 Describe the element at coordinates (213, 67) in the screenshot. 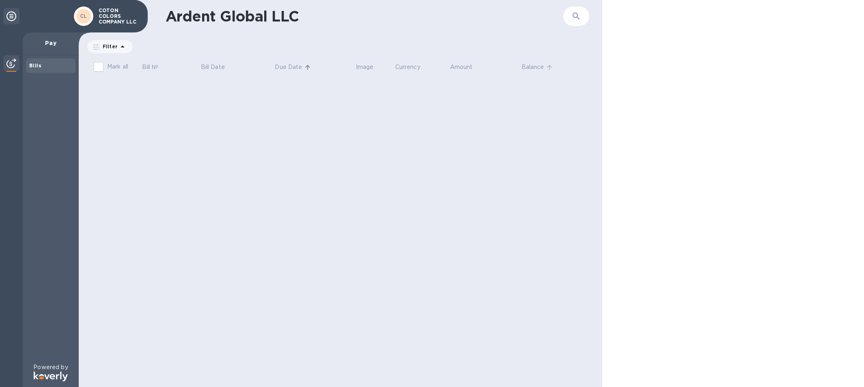

I see `p: Bill Date` at that location.